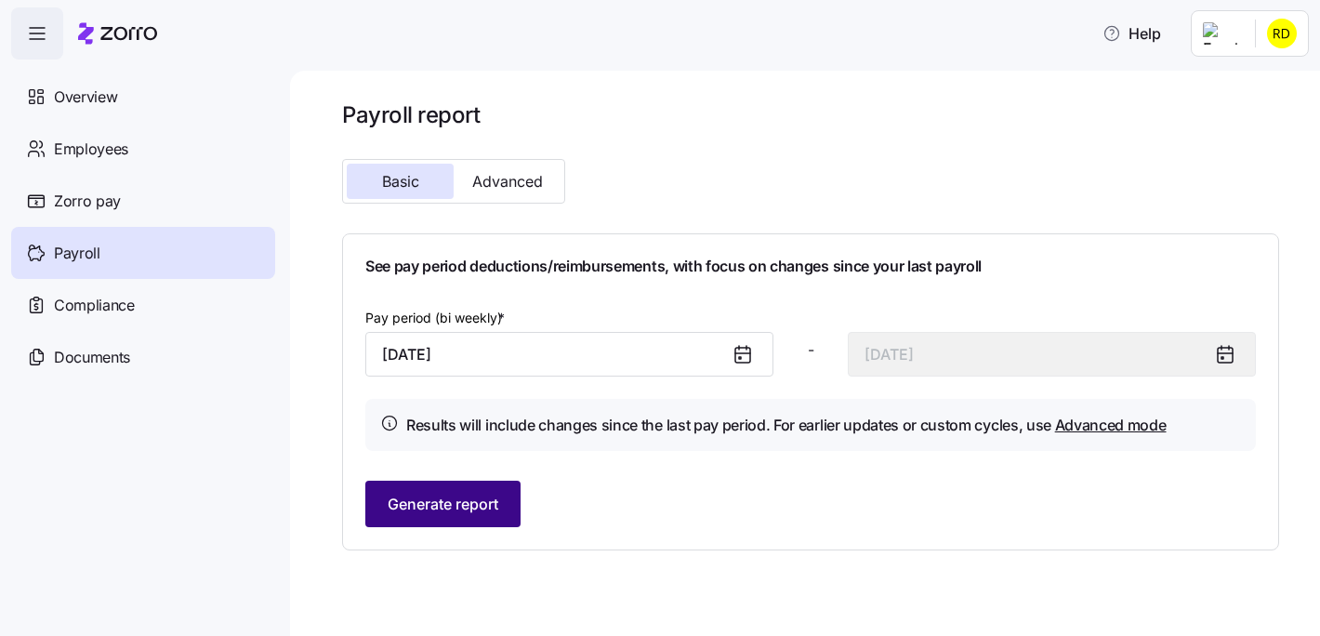 Image resolution: width=1320 pixels, height=636 pixels. I want to click on img: Employer logo, so click(1222, 33).